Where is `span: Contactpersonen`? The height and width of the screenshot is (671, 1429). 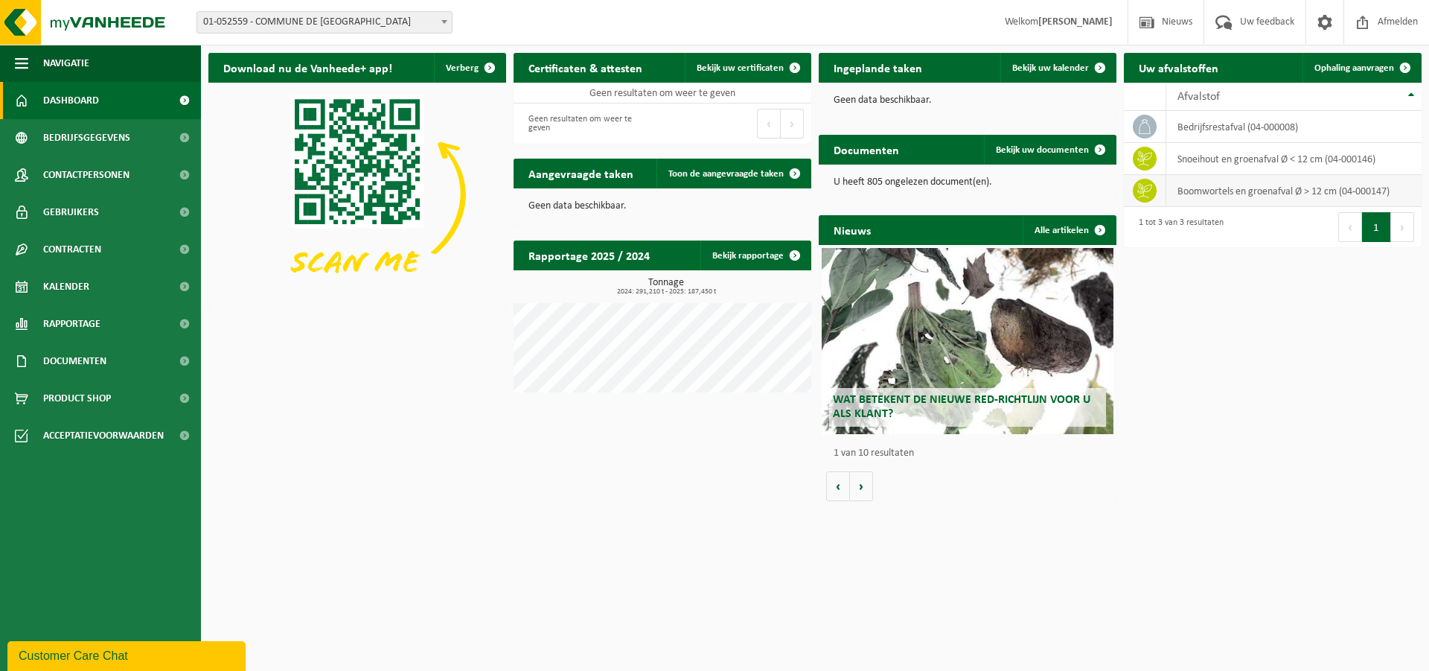 span: Contactpersonen is located at coordinates (86, 175).